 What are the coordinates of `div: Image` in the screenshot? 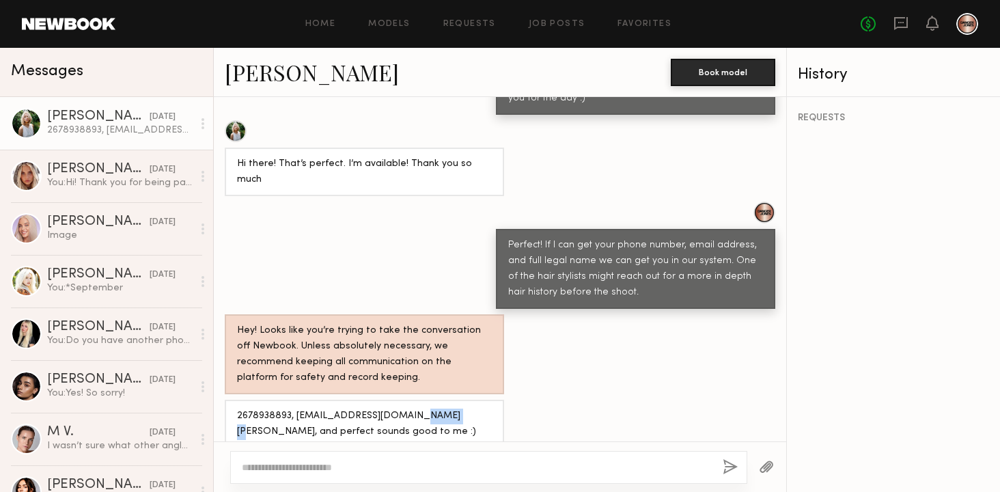 It's located at (120, 235).